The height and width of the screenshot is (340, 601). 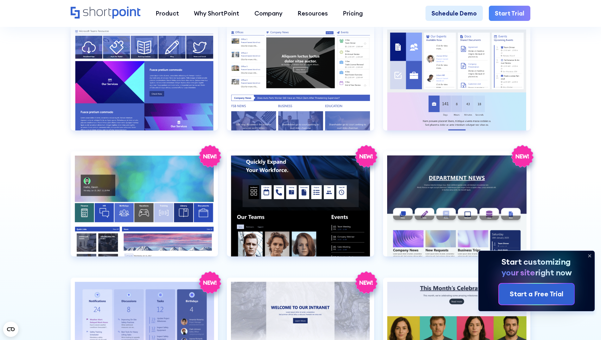 I want to click on a: HR 6, so click(x=457, y=210).